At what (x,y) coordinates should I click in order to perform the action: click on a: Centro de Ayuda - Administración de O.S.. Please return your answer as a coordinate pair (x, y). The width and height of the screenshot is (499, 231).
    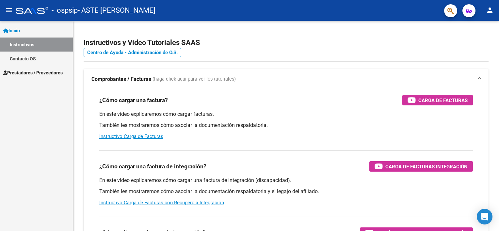
    Looking at the image, I should click on (132, 53).